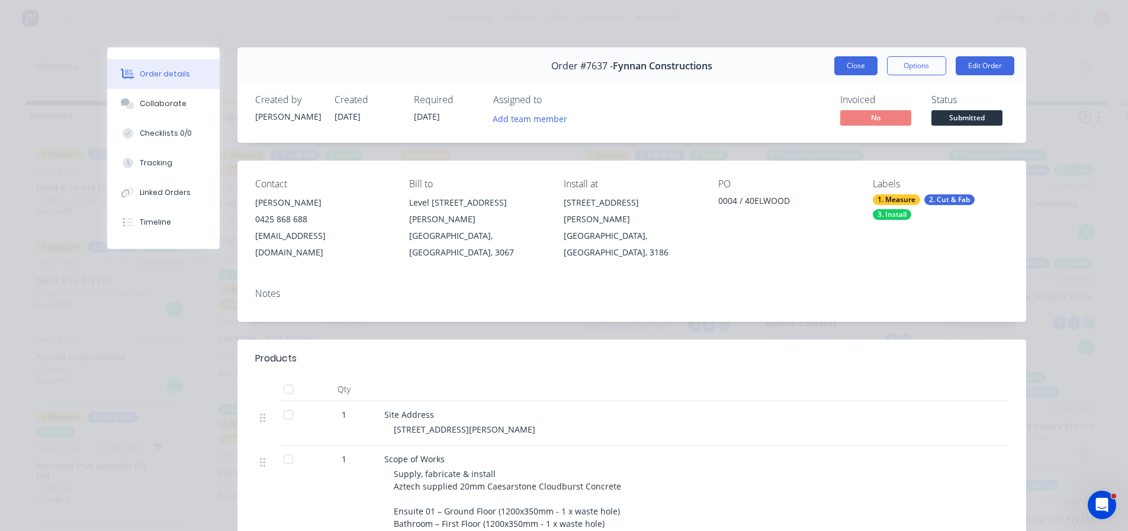 This screenshot has height=531, width=1128. Describe the element at coordinates (163, 104) in the screenshot. I see `div: Collaborate` at that location.